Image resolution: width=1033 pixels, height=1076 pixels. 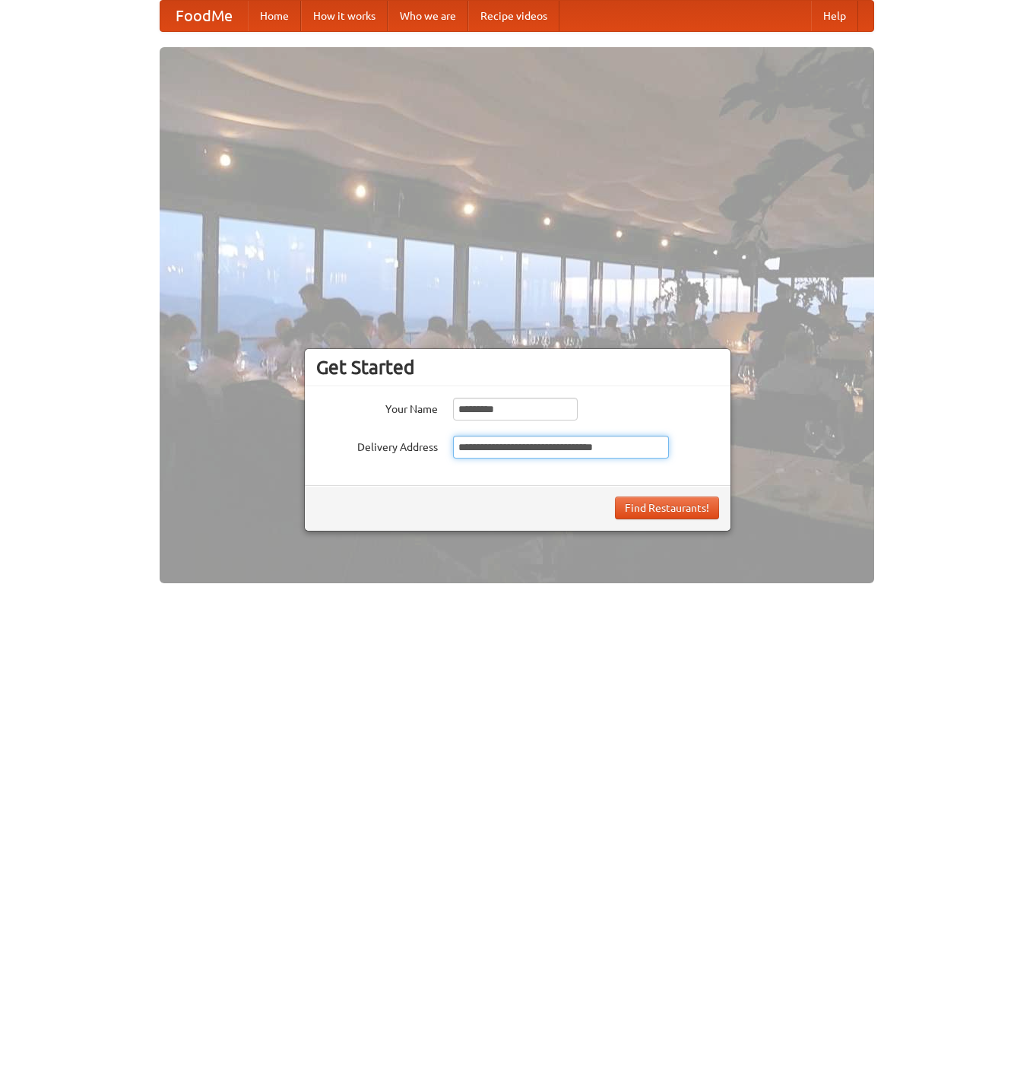 I want to click on a: How it works, so click(x=344, y=16).